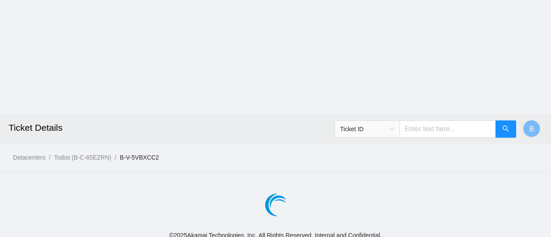  What do you see at coordinates (448, 129) in the screenshot?
I see `input: Enter text here...` at bounding box center [448, 129].